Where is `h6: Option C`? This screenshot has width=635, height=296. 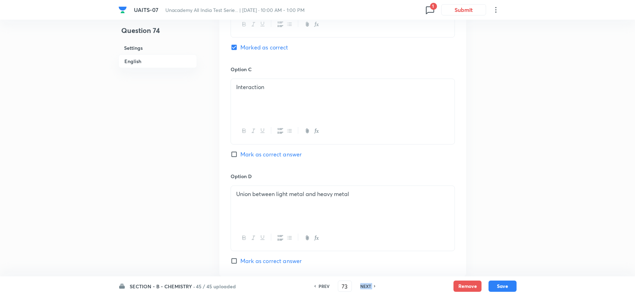
h6: Option C is located at coordinates (343, 69).